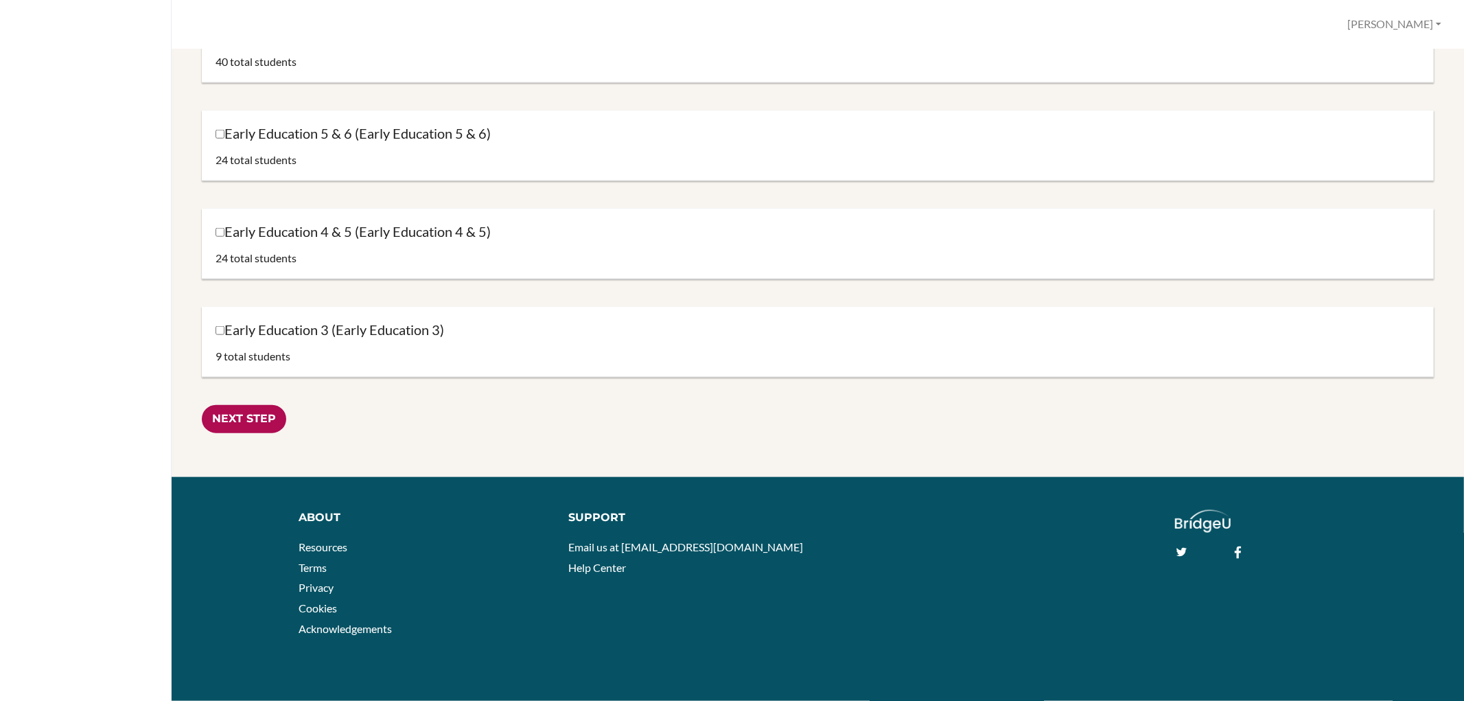  I want to click on span: 9 total students, so click(253, 356).